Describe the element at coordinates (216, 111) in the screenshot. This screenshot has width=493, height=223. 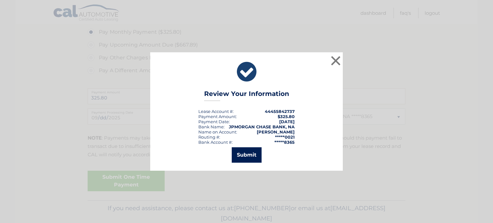
I see `div: Lease Account #:` at that location.